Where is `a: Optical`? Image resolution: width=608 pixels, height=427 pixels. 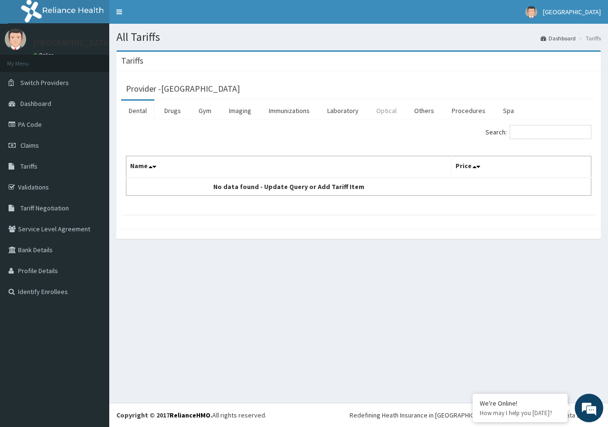 a: Optical is located at coordinates (386, 111).